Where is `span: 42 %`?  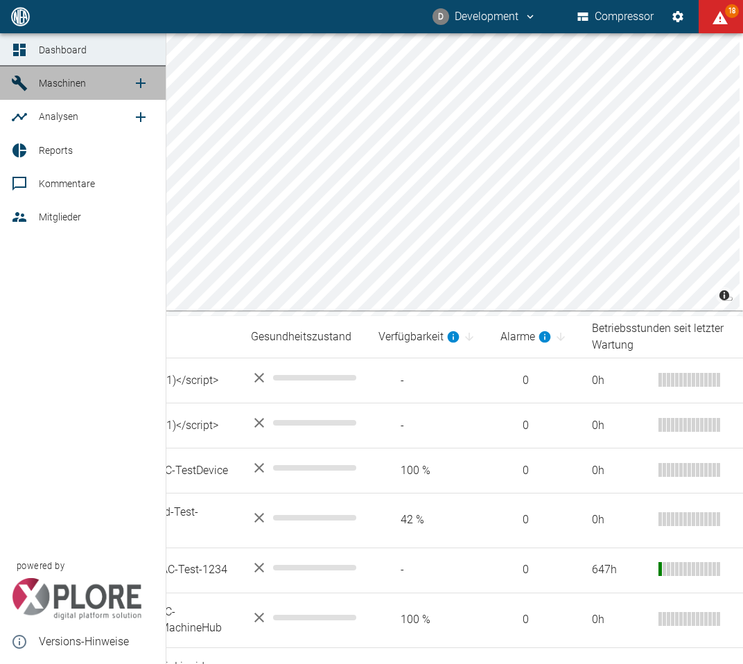
span: 42 % is located at coordinates (429, 520).